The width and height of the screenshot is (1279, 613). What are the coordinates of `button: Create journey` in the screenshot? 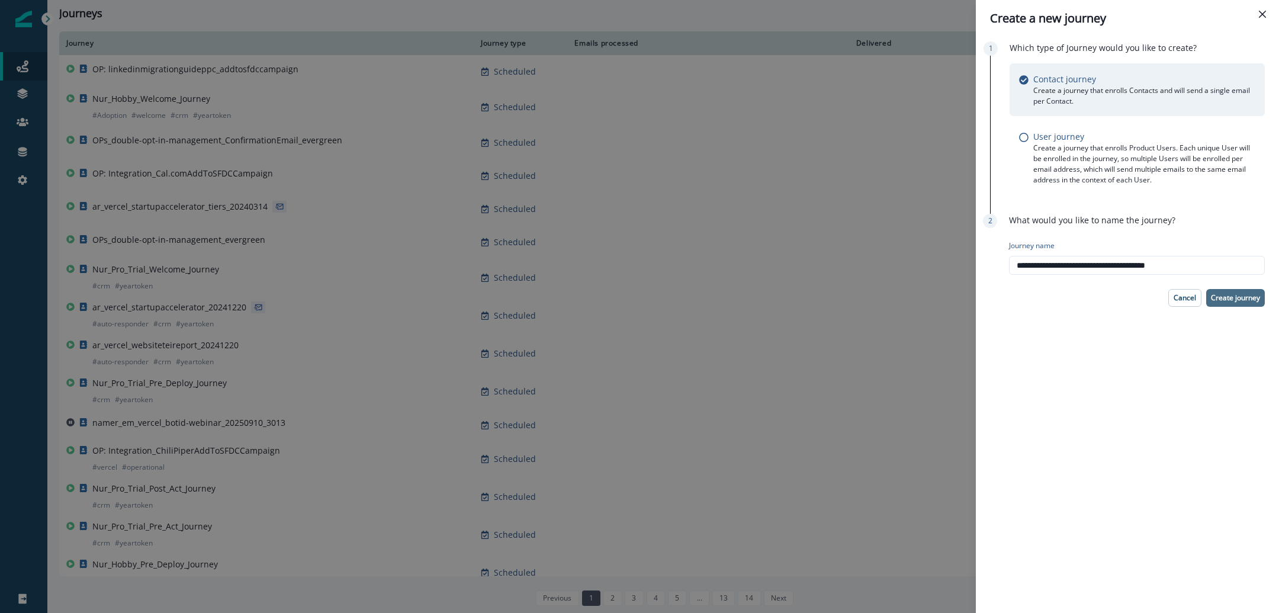 It's located at (1235, 298).